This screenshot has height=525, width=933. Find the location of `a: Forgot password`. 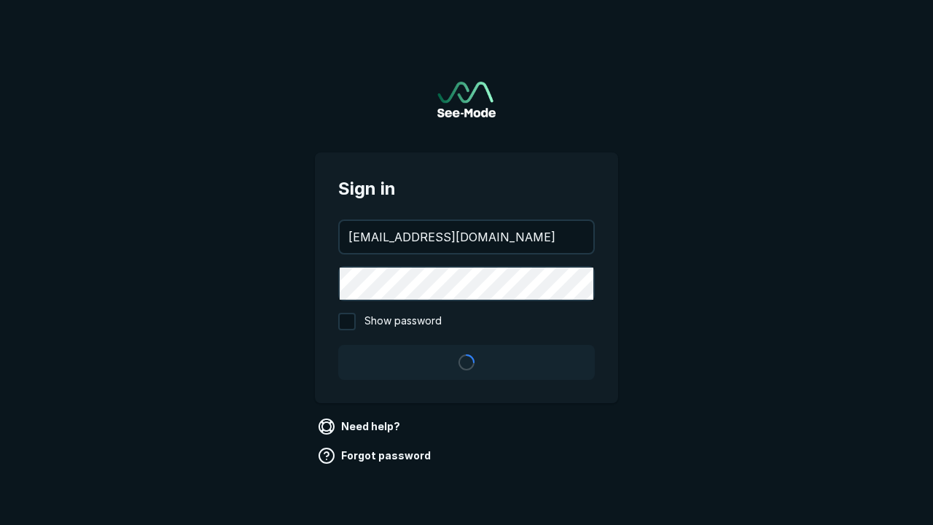

a: Forgot password is located at coordinates (375, 456).